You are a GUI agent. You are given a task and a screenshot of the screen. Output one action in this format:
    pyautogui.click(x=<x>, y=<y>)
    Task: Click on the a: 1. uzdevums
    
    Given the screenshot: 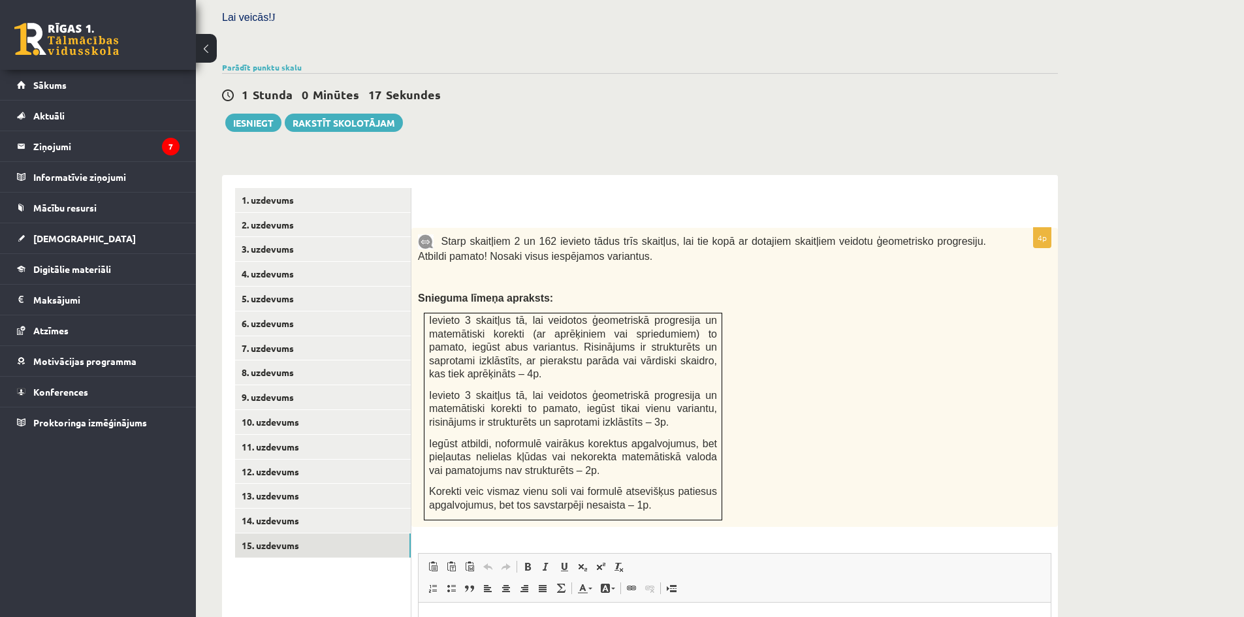 What is the action you would take?
    pyautogui.click(x=323, y=200)
    